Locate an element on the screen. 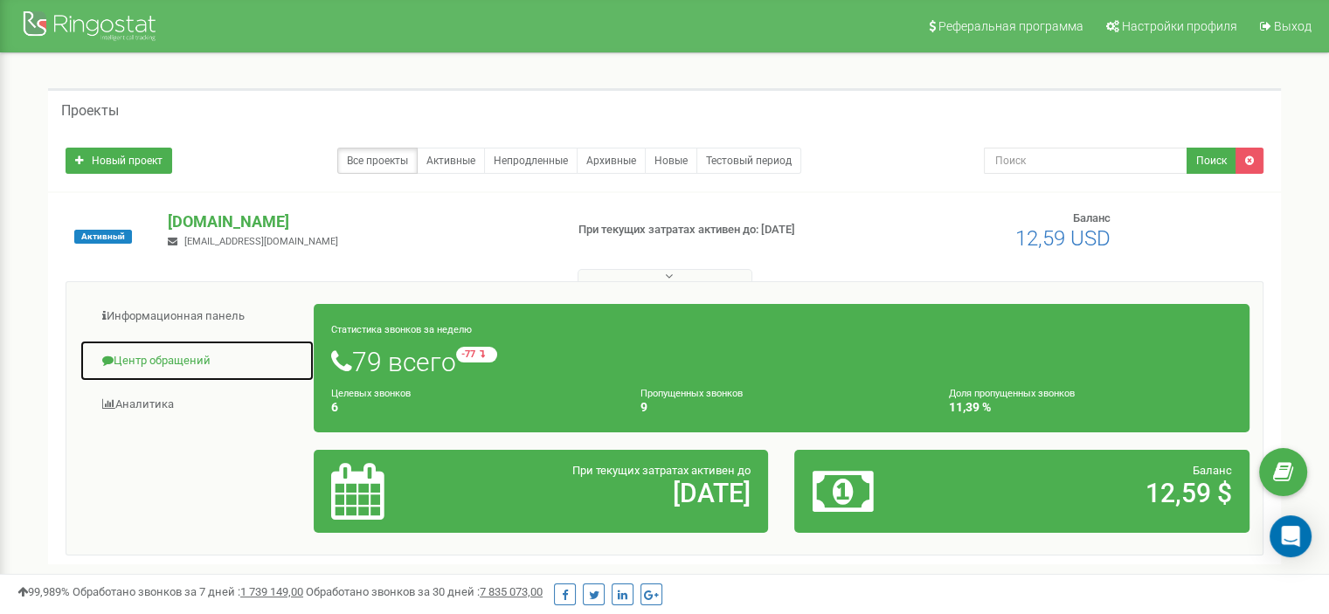 The height and width of the screenshot is (614, 1329). span: При текущих затратах активен до is located at coordinates (662, 470).